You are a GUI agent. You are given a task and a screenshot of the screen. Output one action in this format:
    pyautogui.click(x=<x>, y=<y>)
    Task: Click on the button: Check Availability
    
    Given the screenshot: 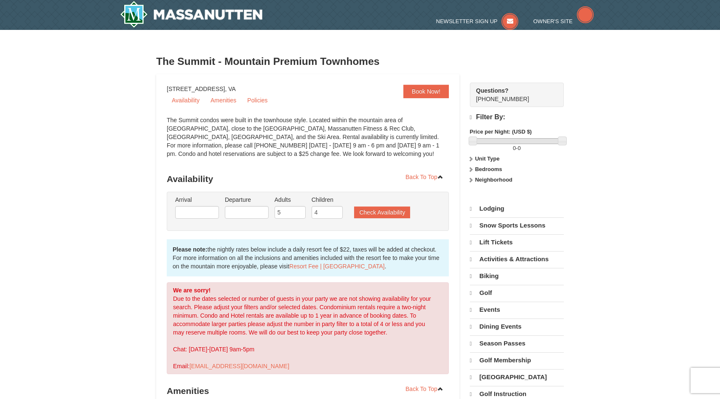 What is the action you would take?
    pyautogui.click(x=382, y=212)
    